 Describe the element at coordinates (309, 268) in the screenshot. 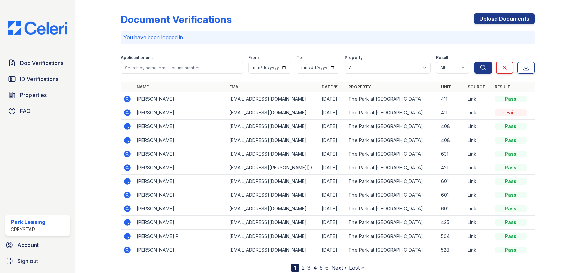

I see `a: 3` at that location.